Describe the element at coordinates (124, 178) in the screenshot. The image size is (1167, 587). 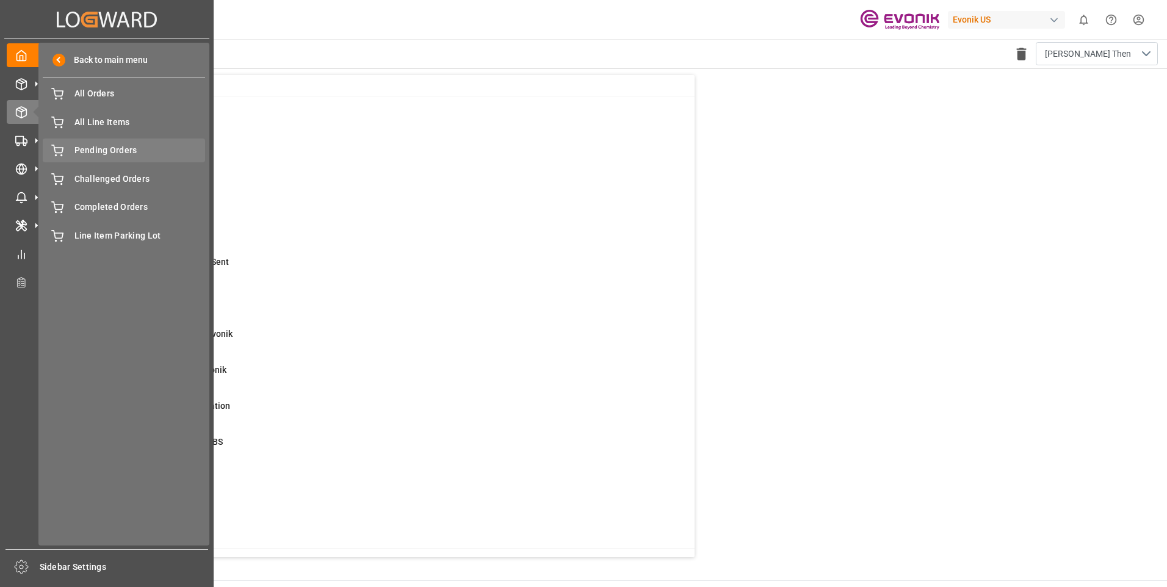
I see `a: Challenged Orders` at that location.